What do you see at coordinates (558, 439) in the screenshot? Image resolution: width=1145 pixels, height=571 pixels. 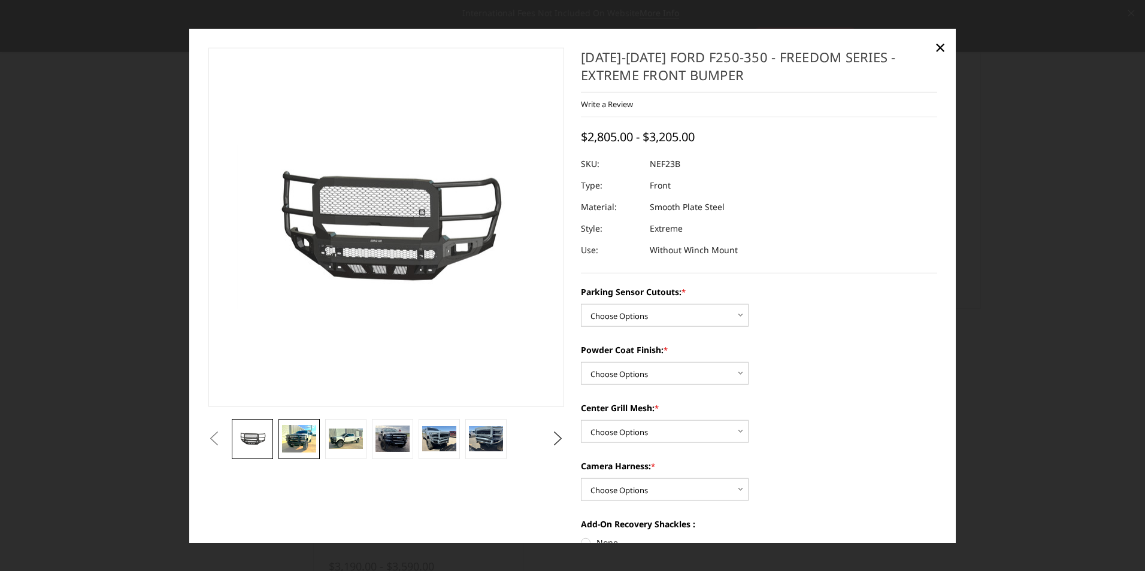 I see `button: Next` at bounding box center [558, 439].